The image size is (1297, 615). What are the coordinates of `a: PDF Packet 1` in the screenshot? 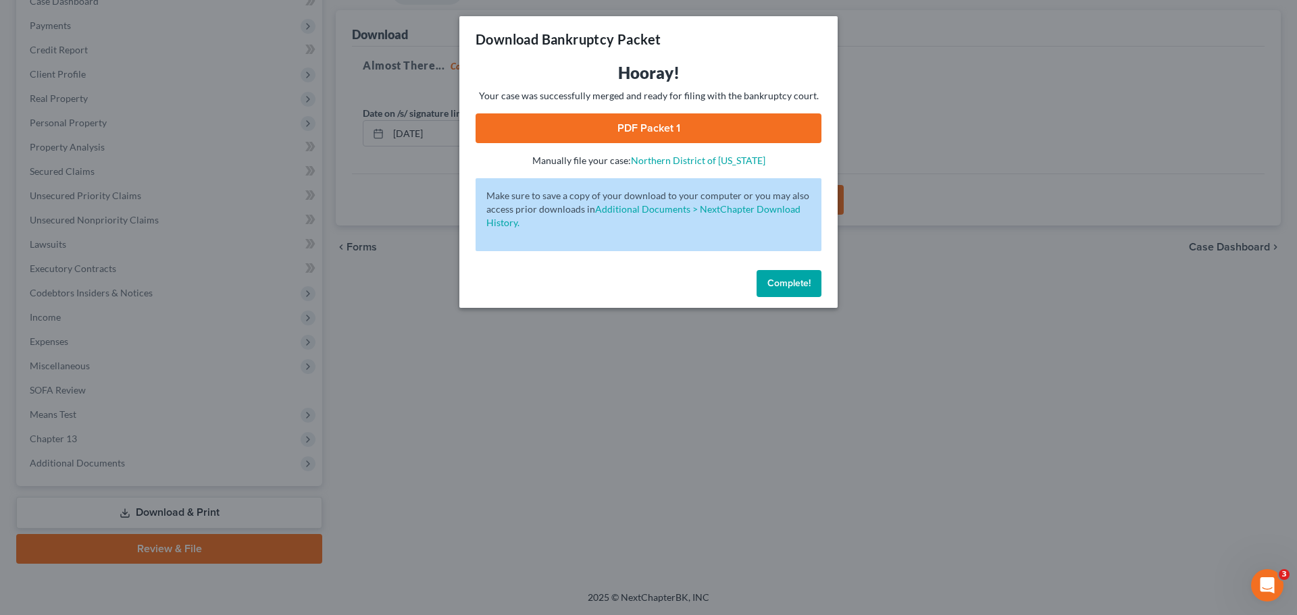 It's located at (648, 128).